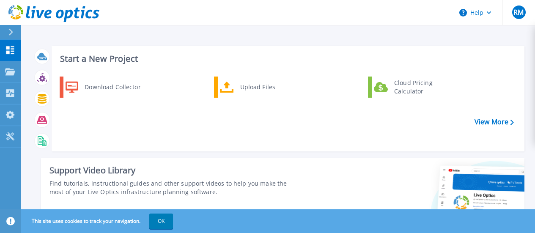 The width and height of the screenshot is (535, 233). Describe the element at coordinates (287, 59) in the screenshot. I see `h3: Start a New Project` at that location.